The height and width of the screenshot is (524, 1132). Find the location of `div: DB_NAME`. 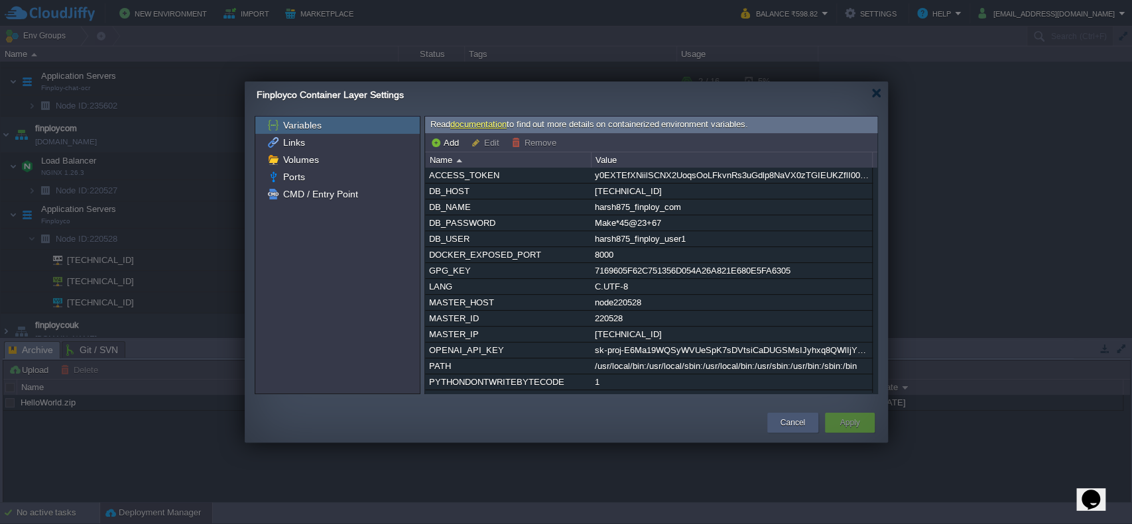

div: DB_NAME is located at coordinates (508, 207).